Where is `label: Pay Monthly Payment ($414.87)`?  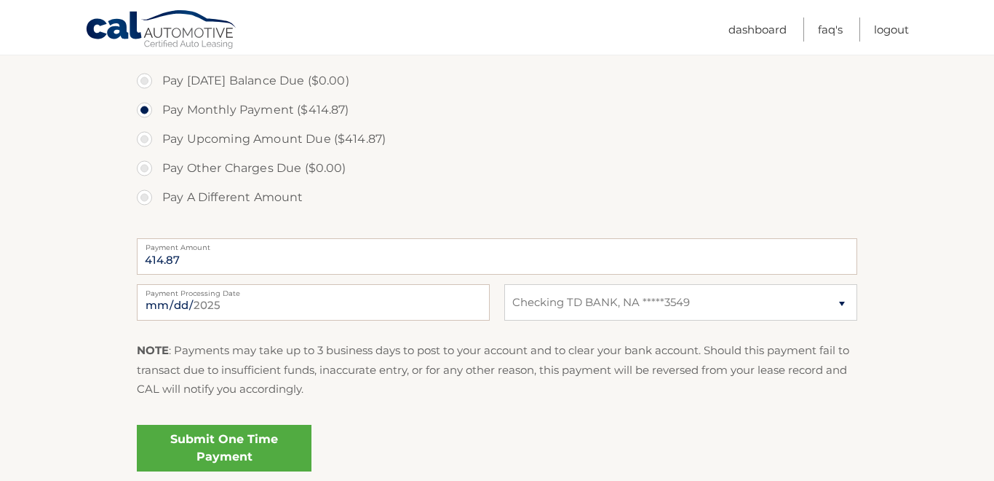
label: Pay Monthly Payment ($414.87) is located at coordinates (497, 110).